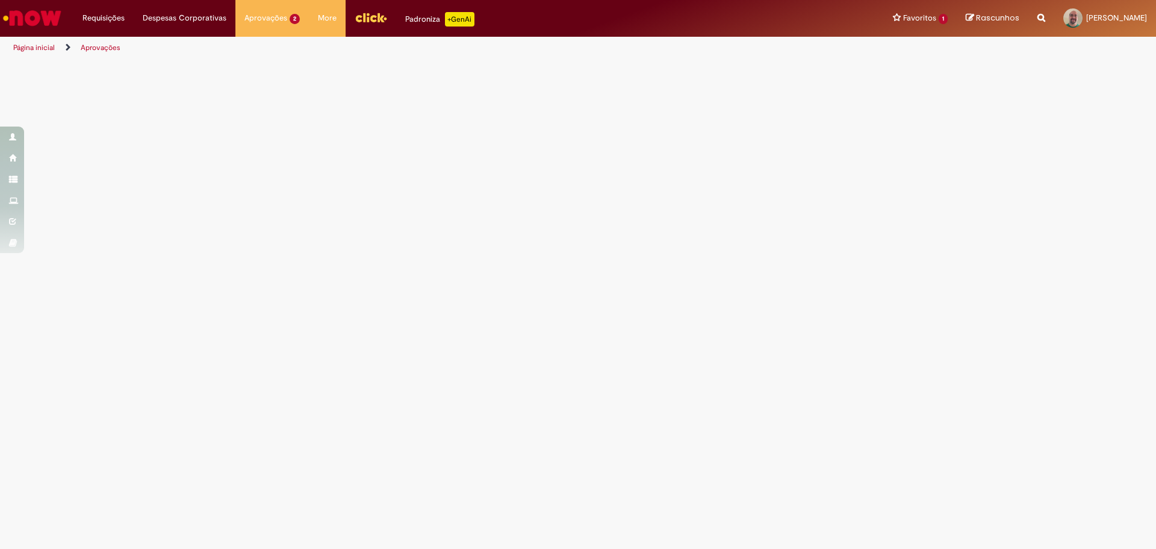 This screenshot has height=549, width=1156. Describe the element at coordinates (294, 19) in the screenshot. I see `span: 2` at that location.